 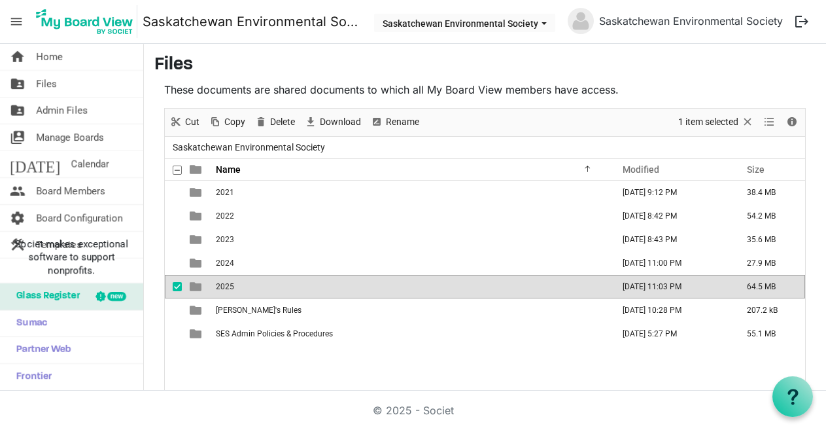 I want to click on span: 2021, so click(x=225, y=192).